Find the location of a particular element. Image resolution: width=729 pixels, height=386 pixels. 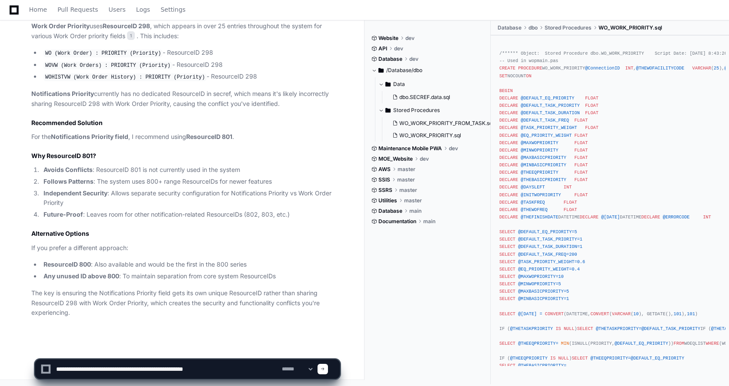

code: WOHISTVW (Work Order History) : PRIORITY (Priority) is located at coordinates (125, 77).